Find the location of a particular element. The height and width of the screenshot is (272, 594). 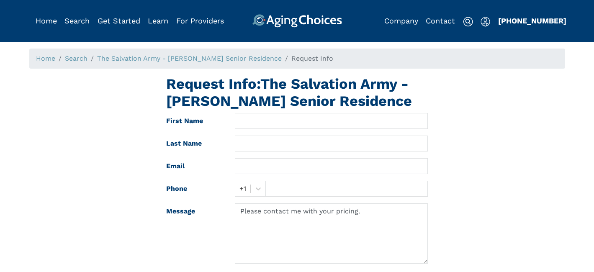

a: Contact is located at coordinates (440, 21).